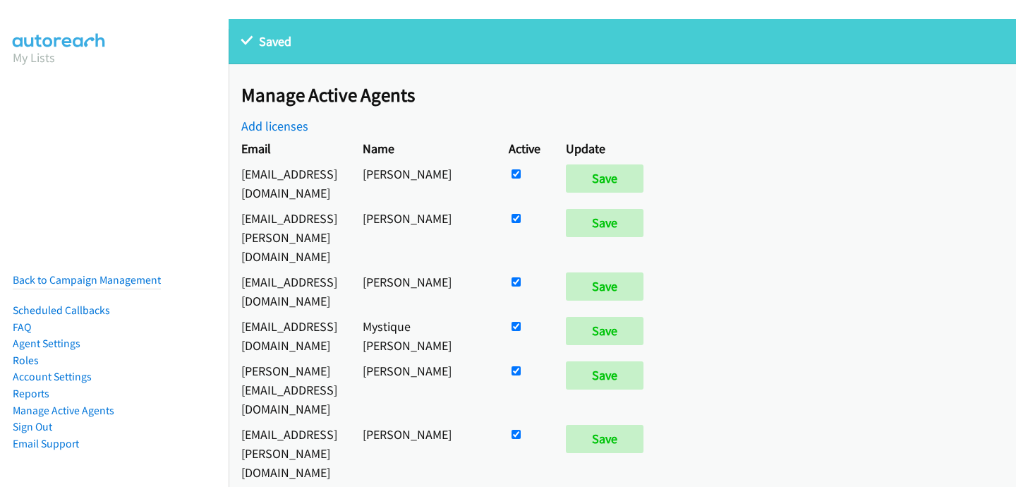 The height and width of the screenshot is (487, 1016). What do you see at coordinates (31, 393) in the screenshot?
I see `a: Reports` at bounding box center [31, 393].